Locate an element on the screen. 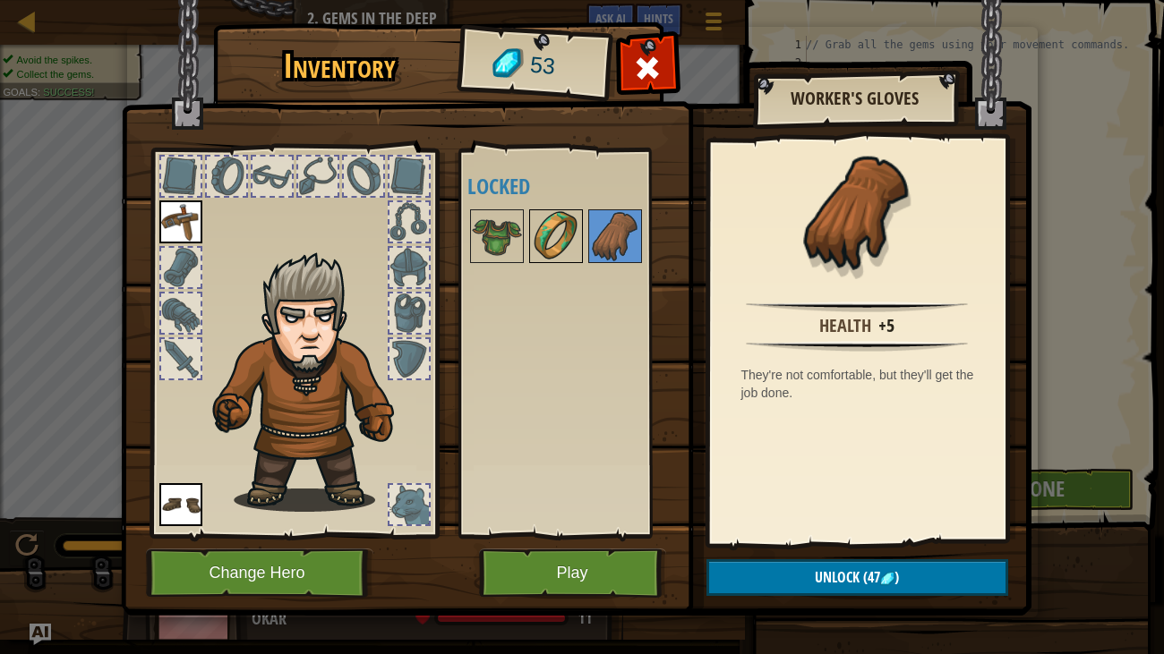 This screenshot has height=654, width=1164. span: 53 is located at coordinates (542, 66).